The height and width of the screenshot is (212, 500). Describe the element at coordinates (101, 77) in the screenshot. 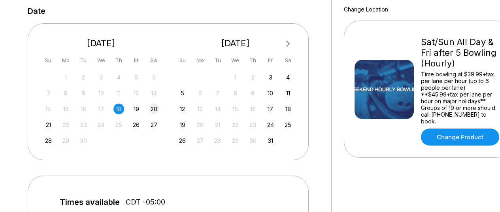

I see `div: Not available Wednesday, September 3rd, 2025` at that location.